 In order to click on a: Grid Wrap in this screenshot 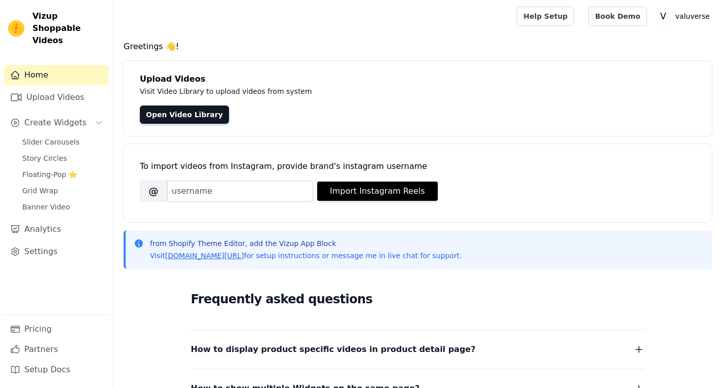, I will do `click(62, 191)`.